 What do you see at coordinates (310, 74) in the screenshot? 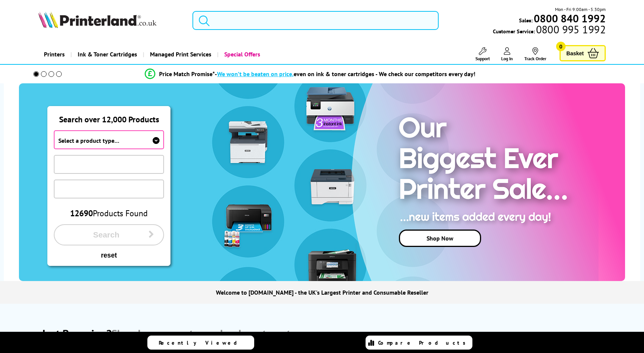
I see `li: modal_Promise` at bounding box center [310, 74].